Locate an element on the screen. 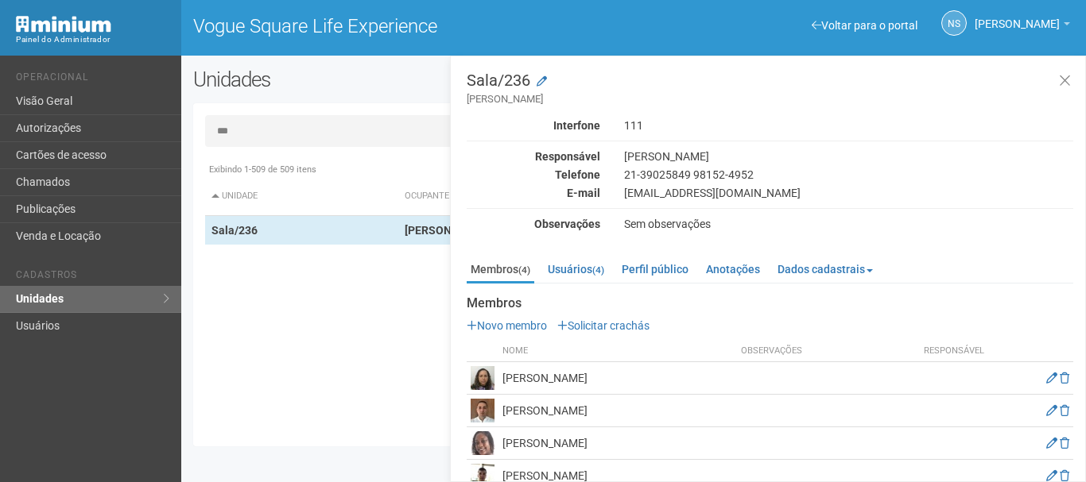 The width and height of the screenshot is (1086, 482). a: Membros(4) is located at coordinates (500, 270).